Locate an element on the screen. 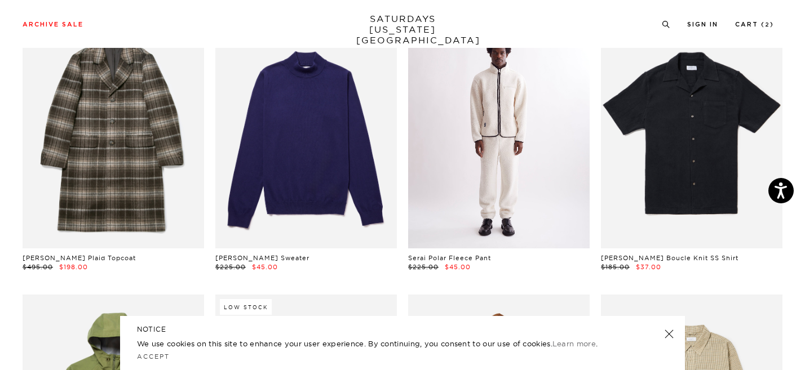  a: Learn more is located at coordinates (574, 344).